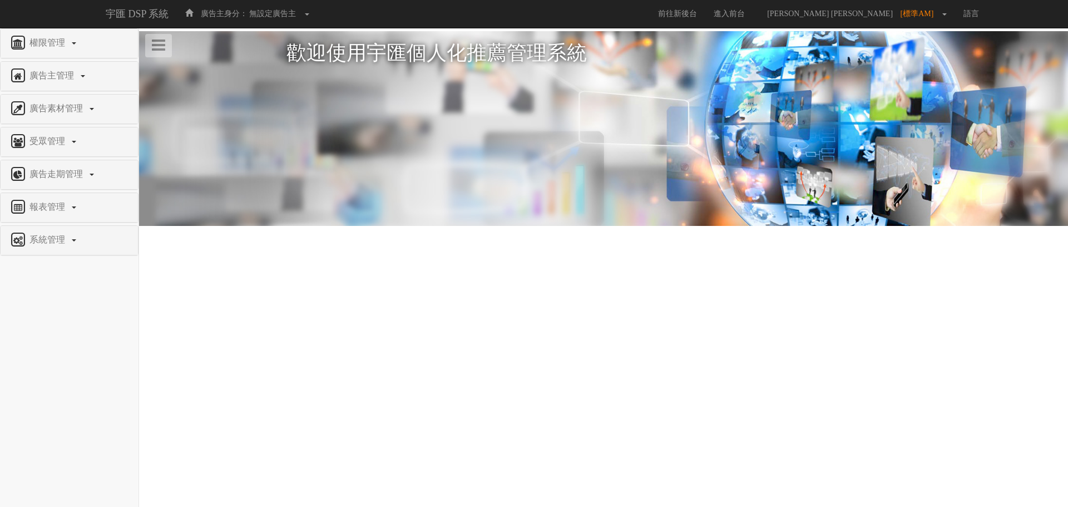  Describe the element at coordinates (53, 75) in the screenshot. I see `span: 廣告主管理` at that location.